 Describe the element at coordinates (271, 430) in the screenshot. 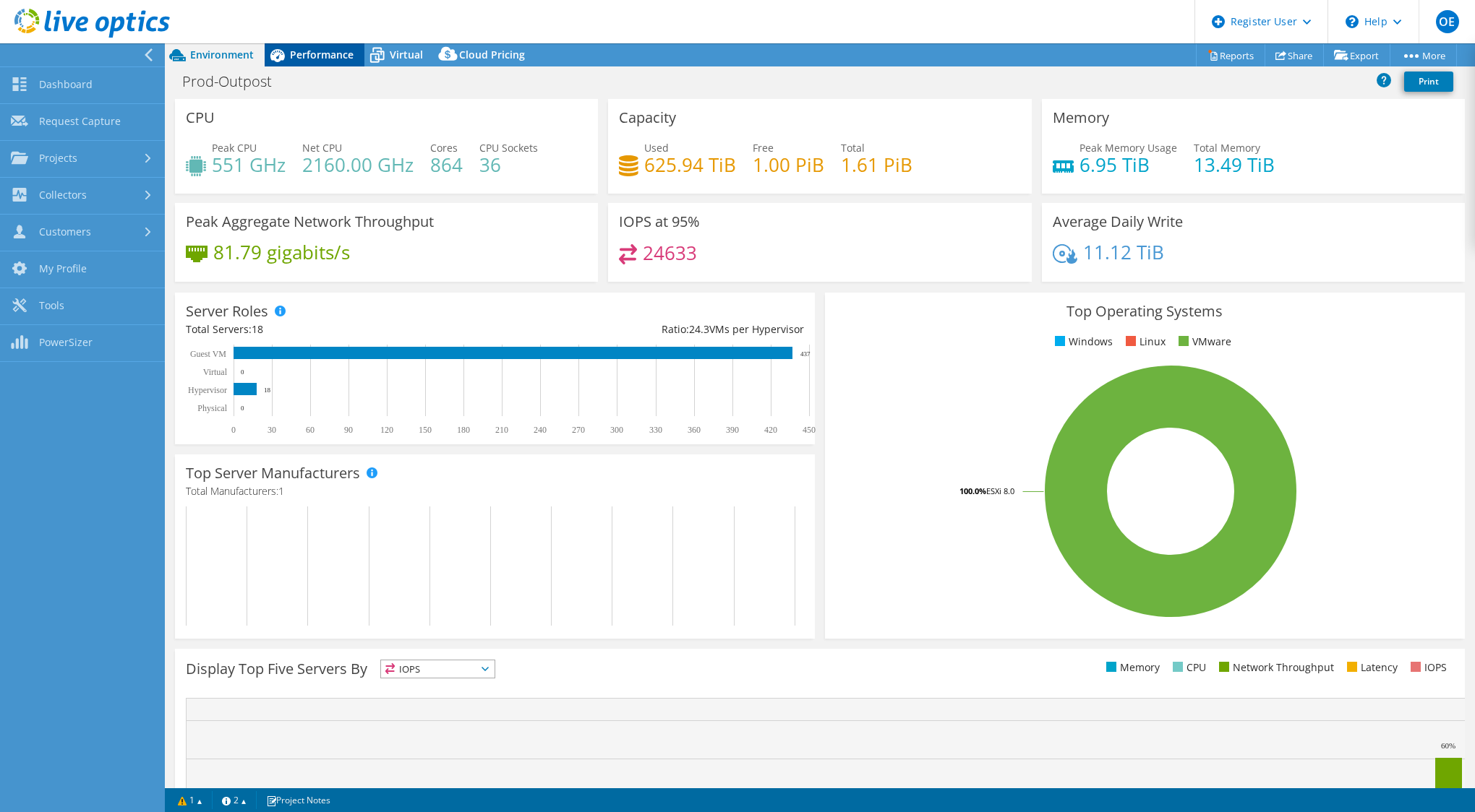

I see `text: 30` at that location.